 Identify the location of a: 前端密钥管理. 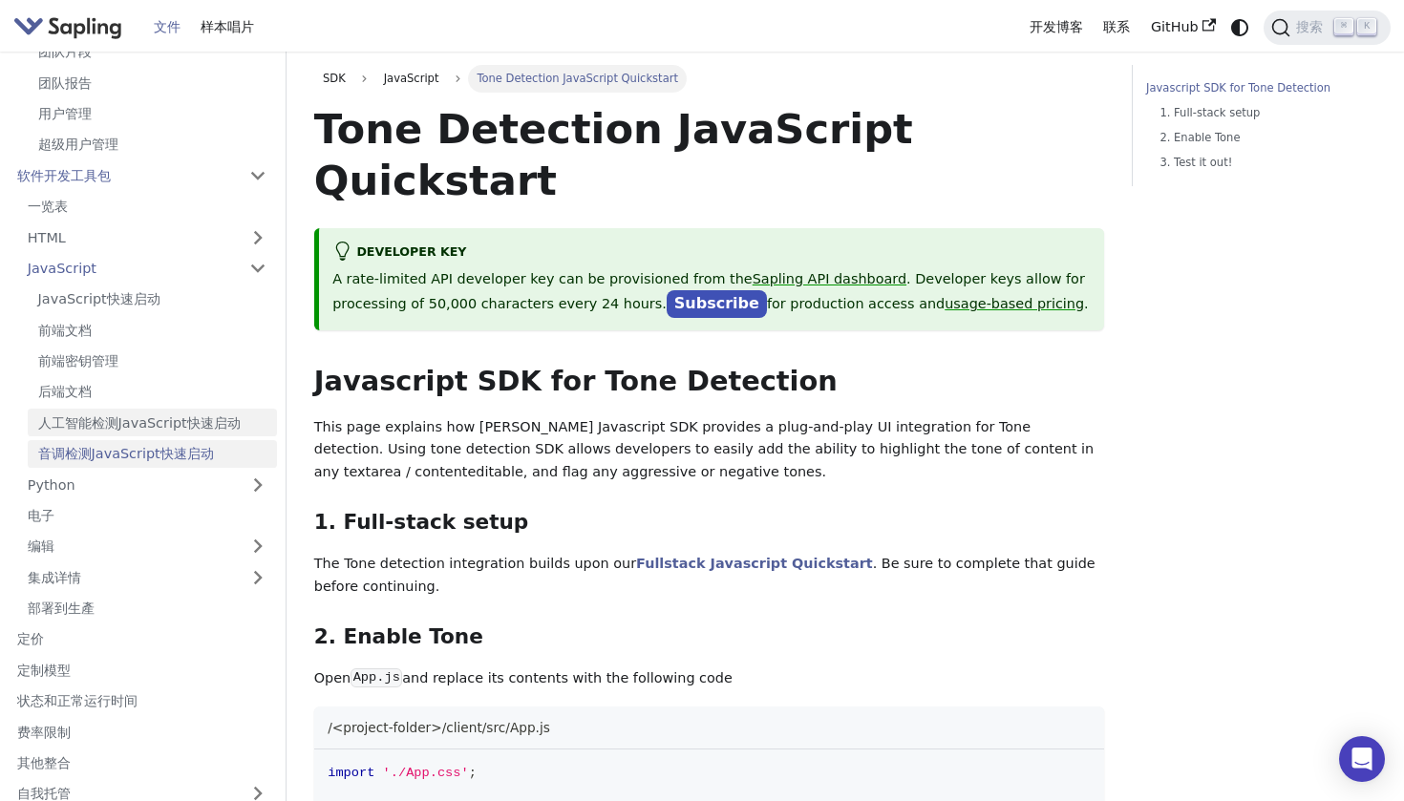
(152, 361).